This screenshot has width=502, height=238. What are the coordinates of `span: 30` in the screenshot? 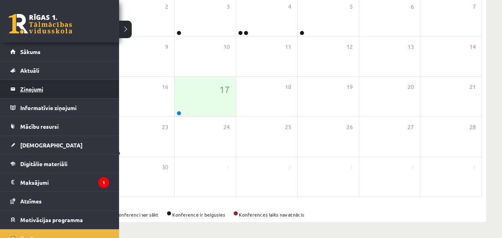 It's located at (165, 167).